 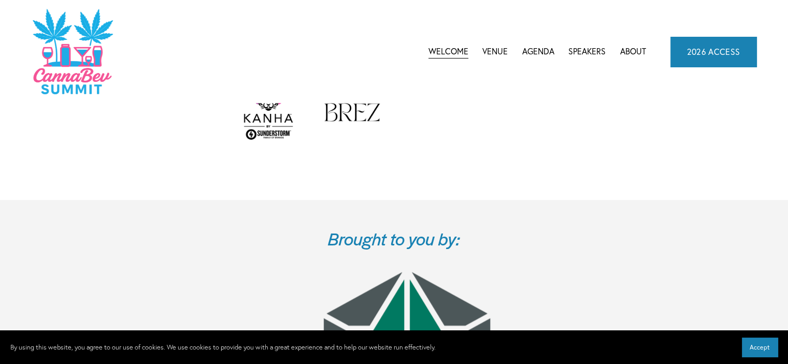 What do you see at coordinates (538, 52) in the screenshot?
I see `a: folder dropdown` at bounding box center [538, 52].